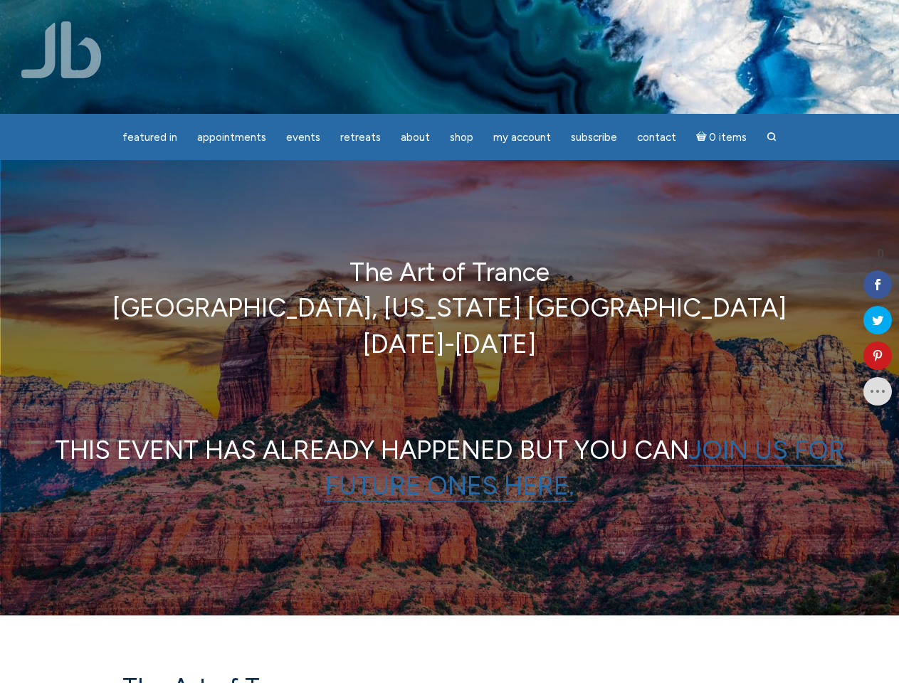 The height and width of the screenshot is (683, 899). What do you see at coordinates (522, 137) in the screenshot?
I see `a: My Account` at bounding box center [522, 137].